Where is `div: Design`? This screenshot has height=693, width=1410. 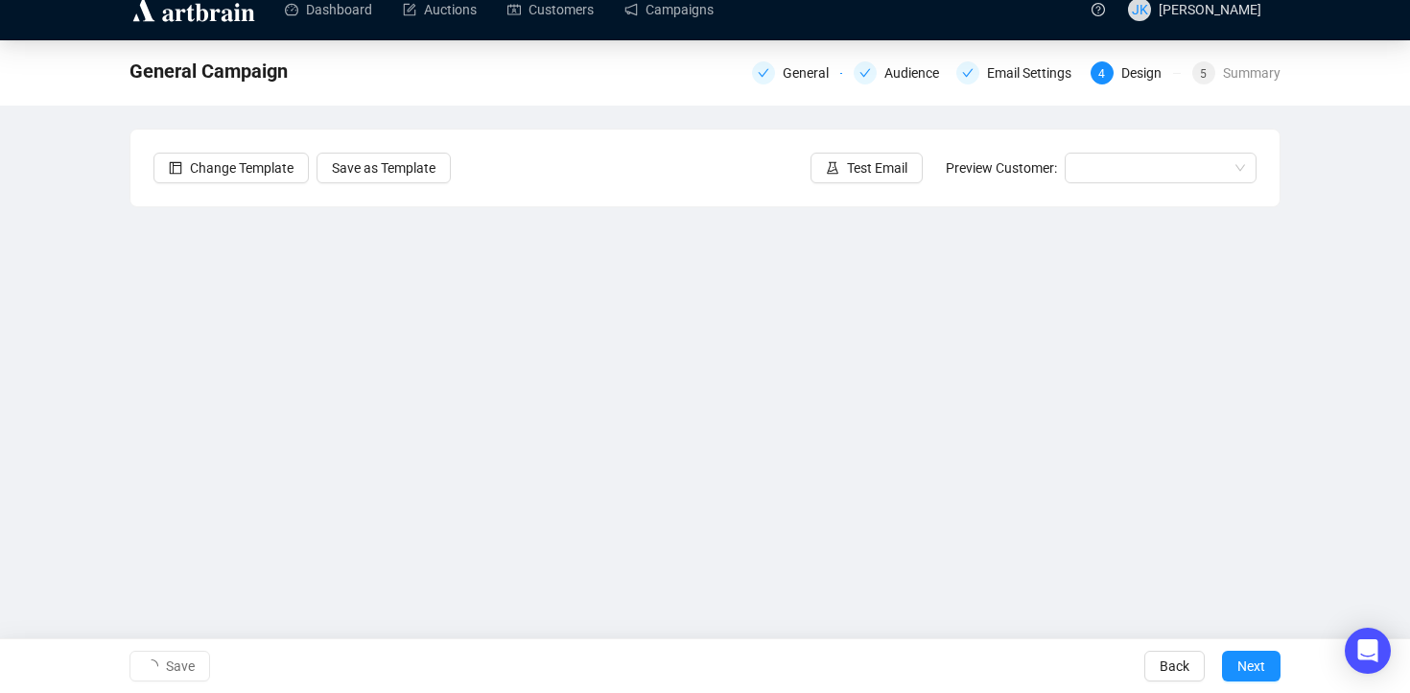
div: Design is located at coordinates (1147, 73).